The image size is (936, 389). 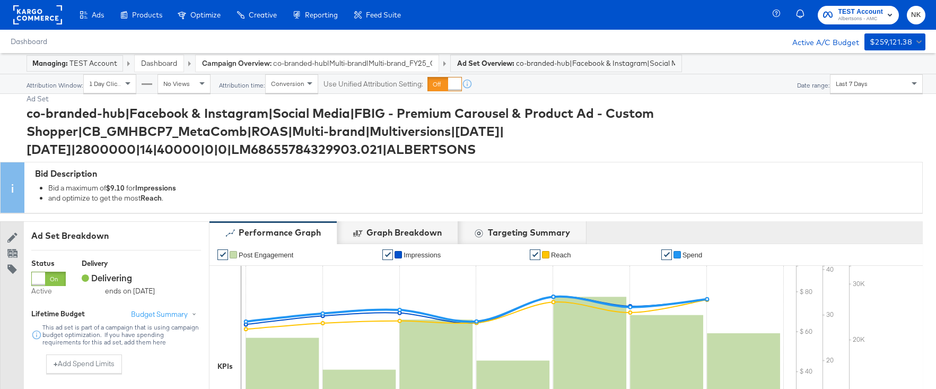 What do you see at coordinates (263, 15) in the screenshot?
I see `span: Creative` at bounding box center [263, 15].